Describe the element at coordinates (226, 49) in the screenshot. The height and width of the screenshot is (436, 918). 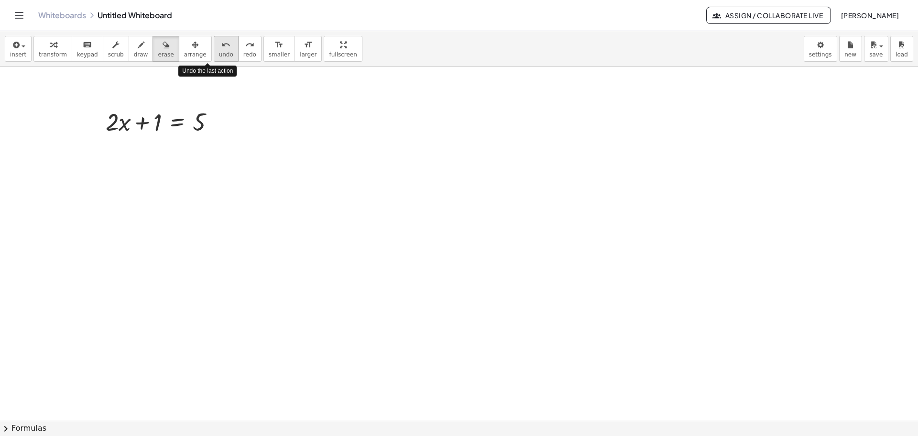
I see `button: undoundo` at that location.